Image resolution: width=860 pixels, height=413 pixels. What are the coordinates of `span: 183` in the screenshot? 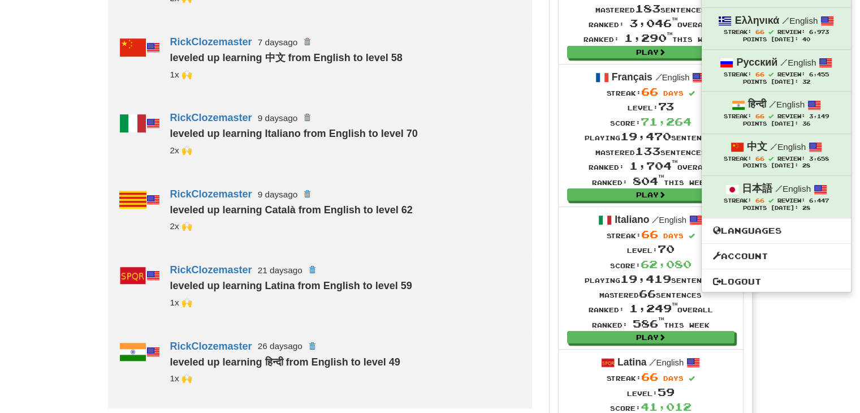 It's located at (647, 8).